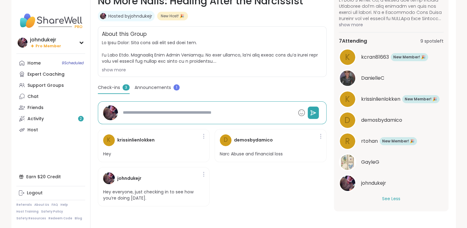 The height and width of the screenshot is (228, 467). Describe the element at coordinates (126, 87) in the screenshot. I see `span: 3` at that location.